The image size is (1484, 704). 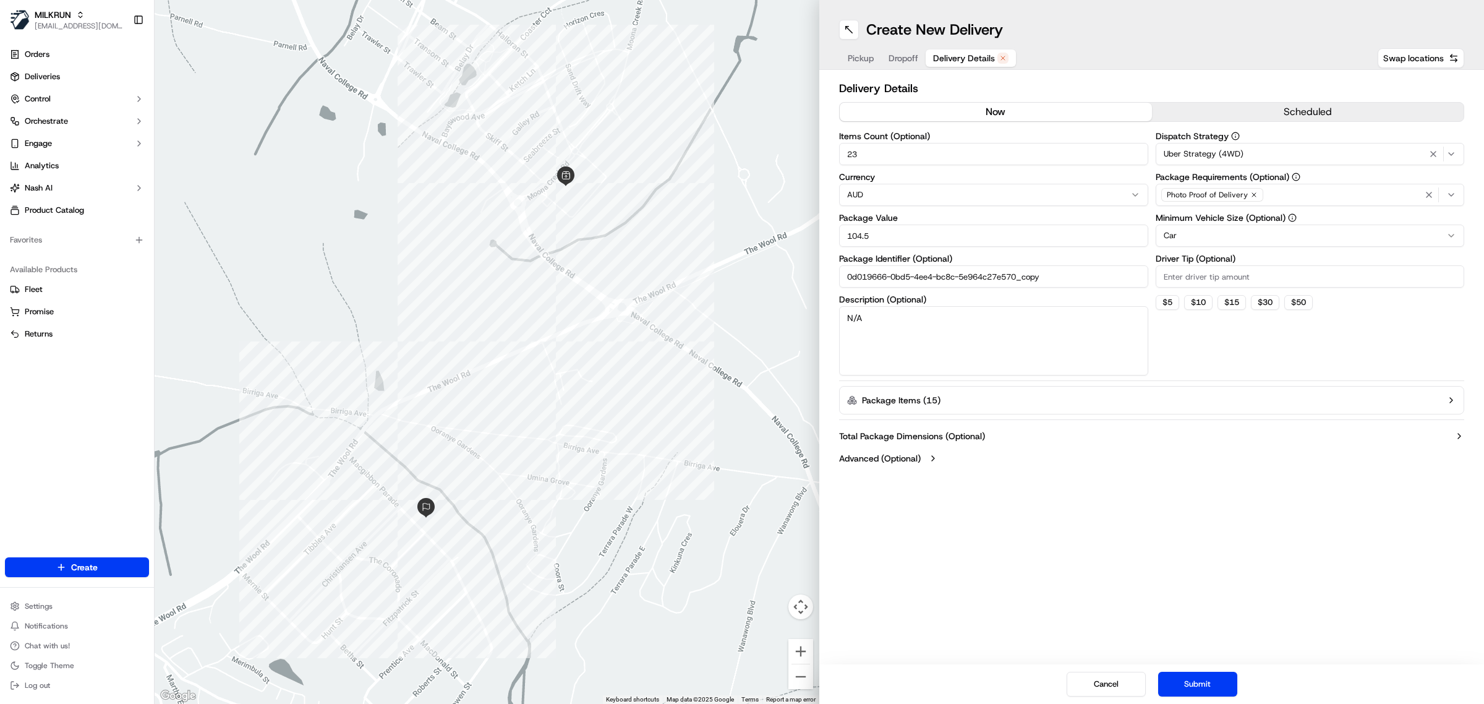 What do you see at coordinates (994, 299) in the screenshot?
I see `label: Description (Optional)` at bounding box center [994, 299].